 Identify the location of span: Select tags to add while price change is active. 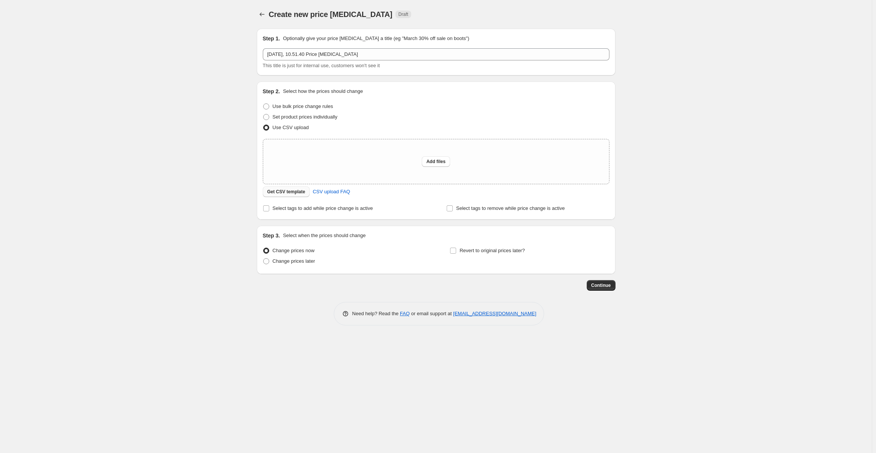
(323, 208).